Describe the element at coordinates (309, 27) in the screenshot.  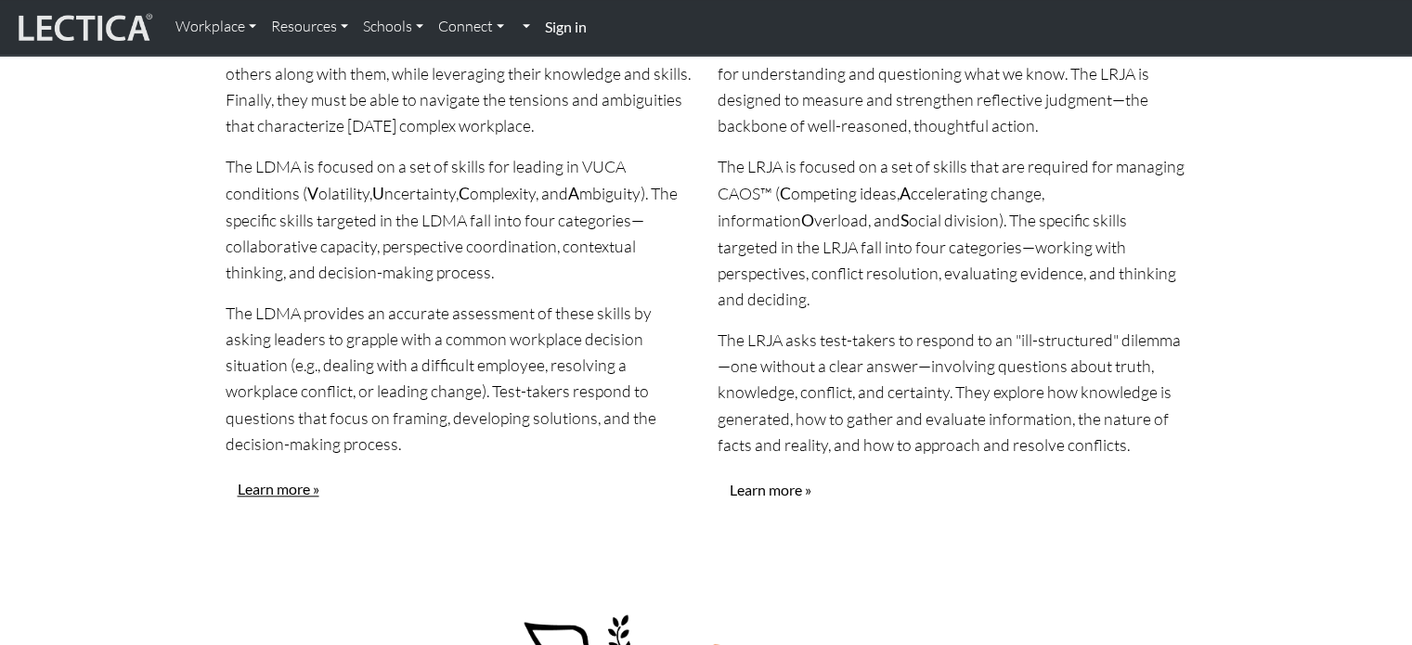
I see `a: Resources` at that location.